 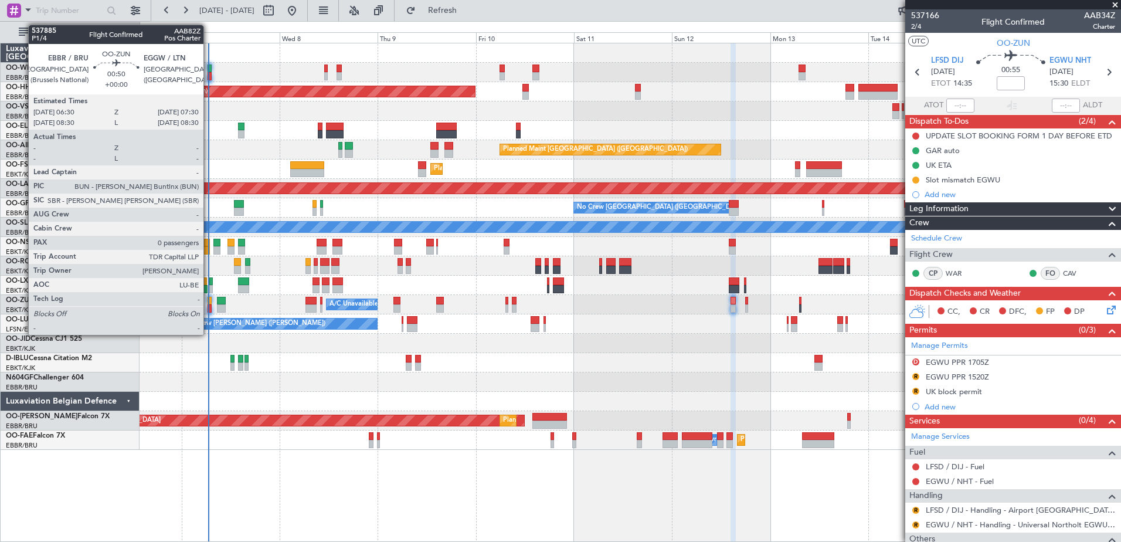 What do you see at coordinates (960, 481) in the screenshot?
I see `a: EGWU / NHT - Fuel` at bounding box center [960, 481].